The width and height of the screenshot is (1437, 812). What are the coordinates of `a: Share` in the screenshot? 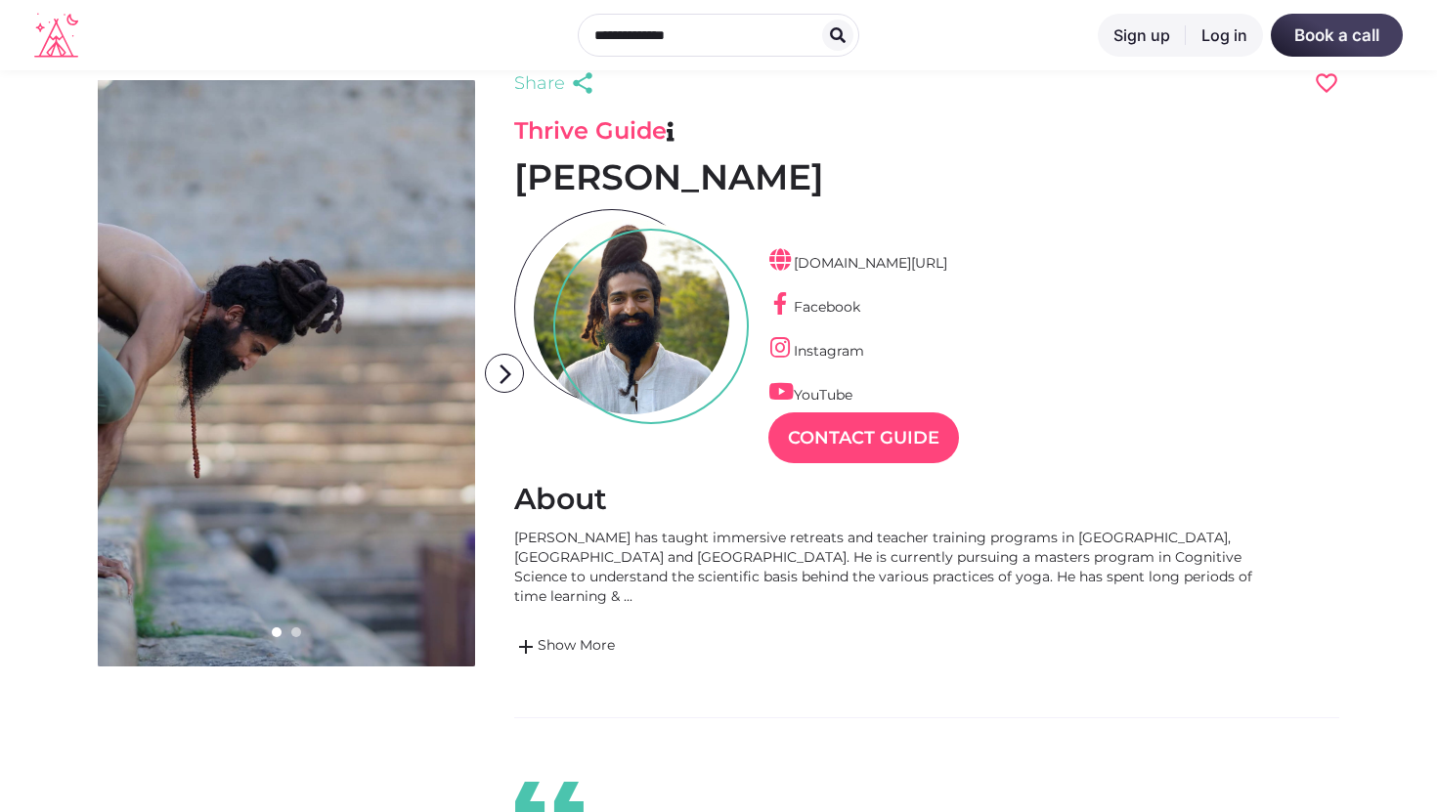 It's located at (557, 83).